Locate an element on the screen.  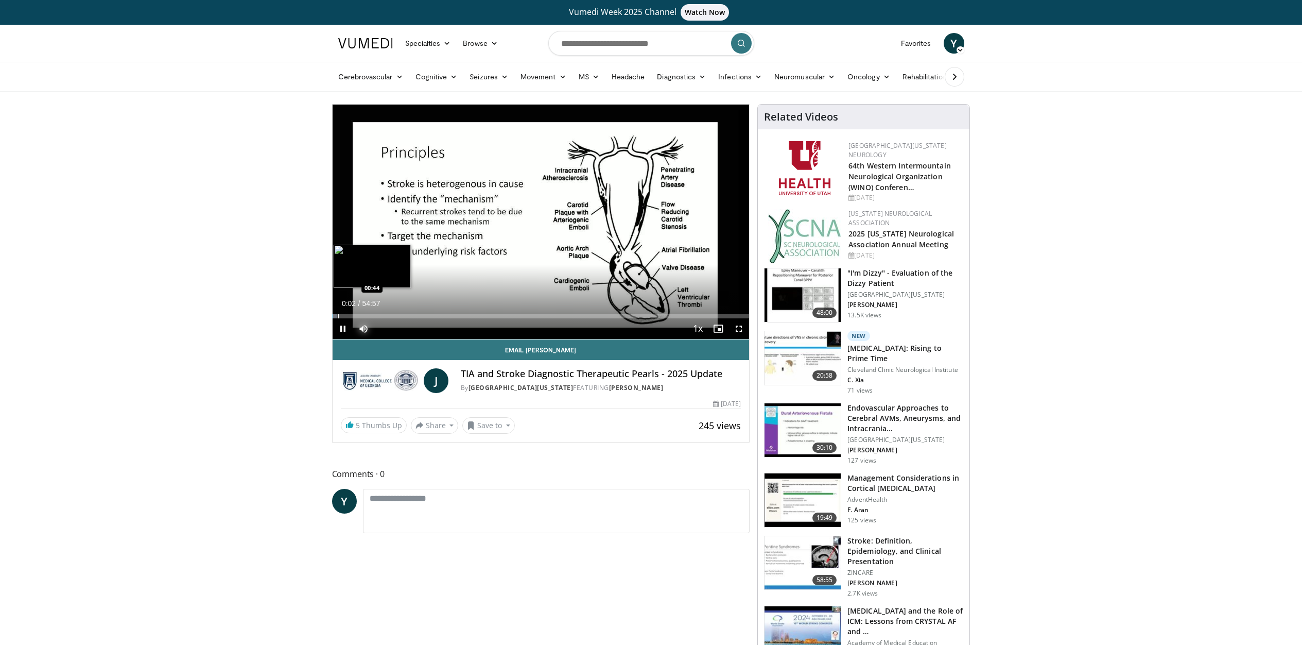
p: 2.7K views is located at coordinates (862, 593).